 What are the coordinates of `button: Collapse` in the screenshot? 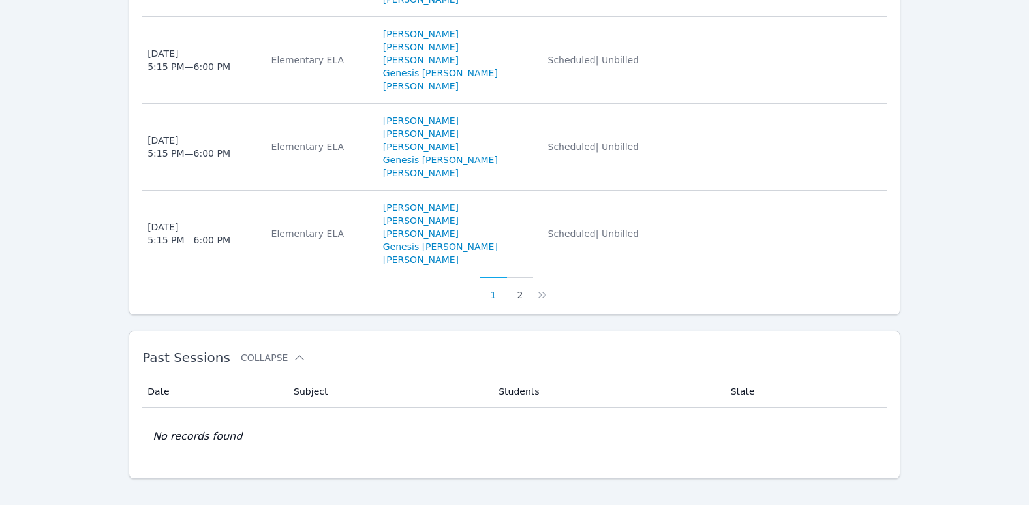 It's located at (273, 357).